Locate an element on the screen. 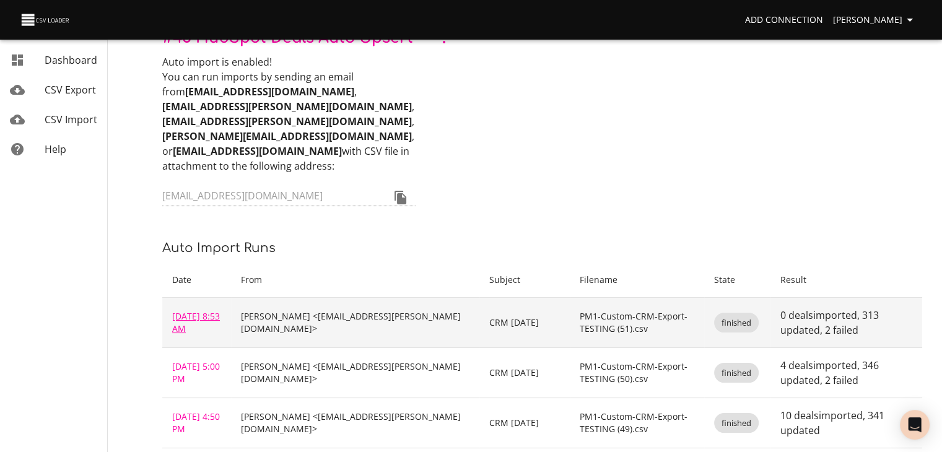 This screenshot has height=452, width=942. span: Dashboard is located at coordinates (71, 60).